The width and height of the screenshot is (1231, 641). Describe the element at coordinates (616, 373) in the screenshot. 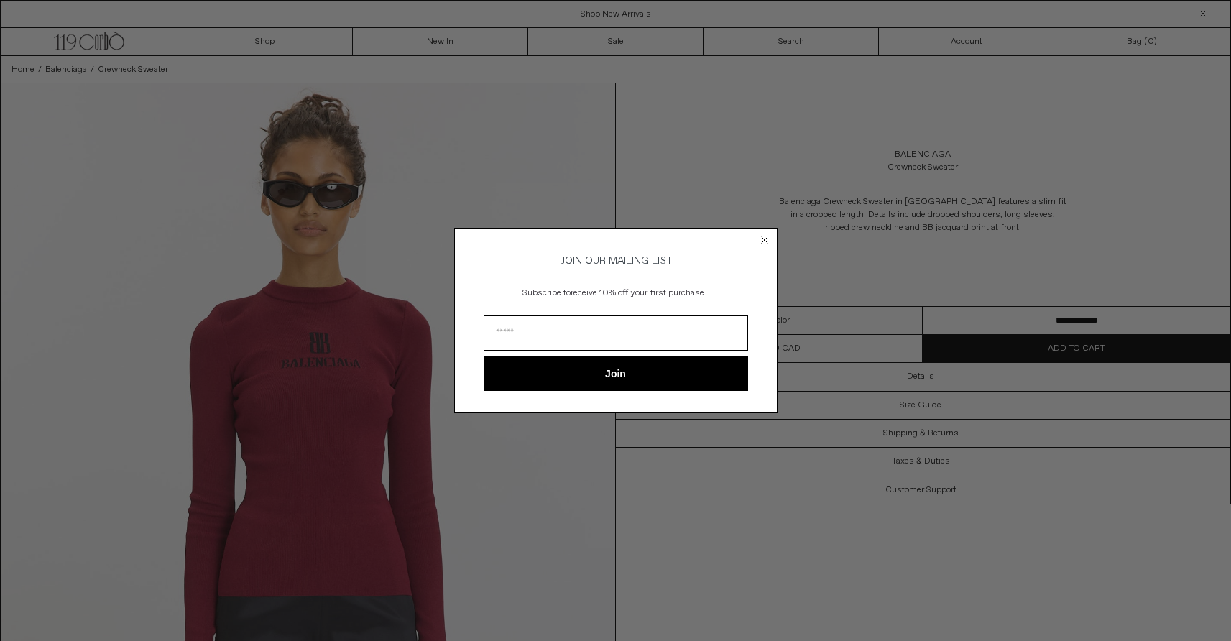

I see `button: Join` at that location.